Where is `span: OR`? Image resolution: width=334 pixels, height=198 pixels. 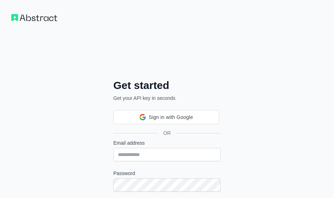 span: OR is located at coordinates (167, 133).